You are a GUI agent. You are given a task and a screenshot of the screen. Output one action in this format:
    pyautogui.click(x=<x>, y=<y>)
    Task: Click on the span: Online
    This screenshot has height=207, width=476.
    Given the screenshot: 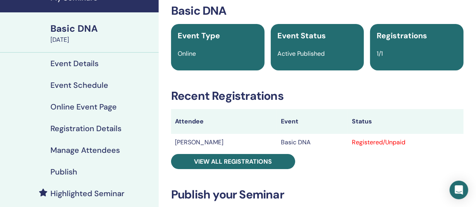 What is the action you would take?
    pyautogui.click(x=186, y=54)
    